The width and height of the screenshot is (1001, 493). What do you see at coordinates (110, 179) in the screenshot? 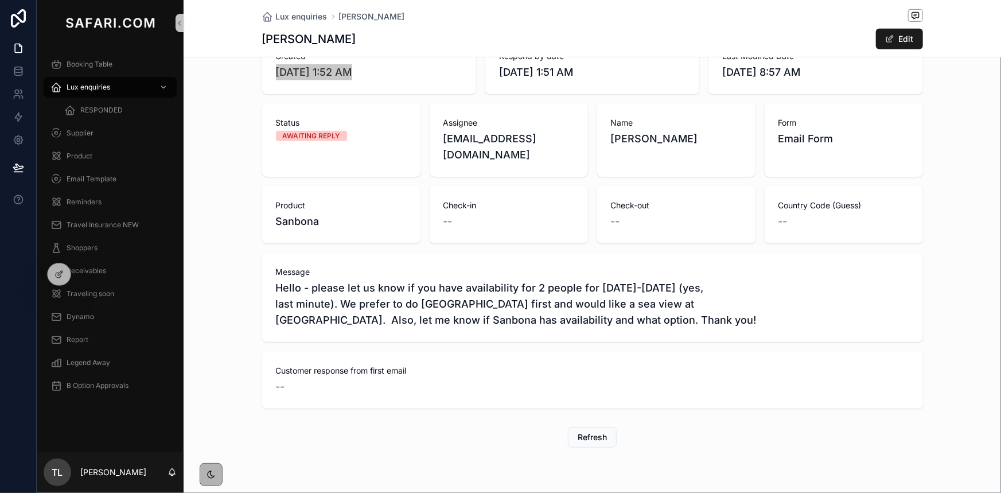
I see `a: Email Template` at bounding box center [110, 179].